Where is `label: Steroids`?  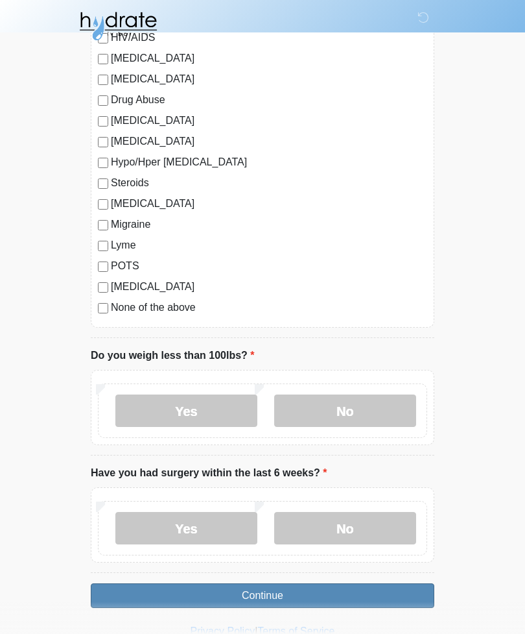
label: Steroids is located at coordinates (269, 183).